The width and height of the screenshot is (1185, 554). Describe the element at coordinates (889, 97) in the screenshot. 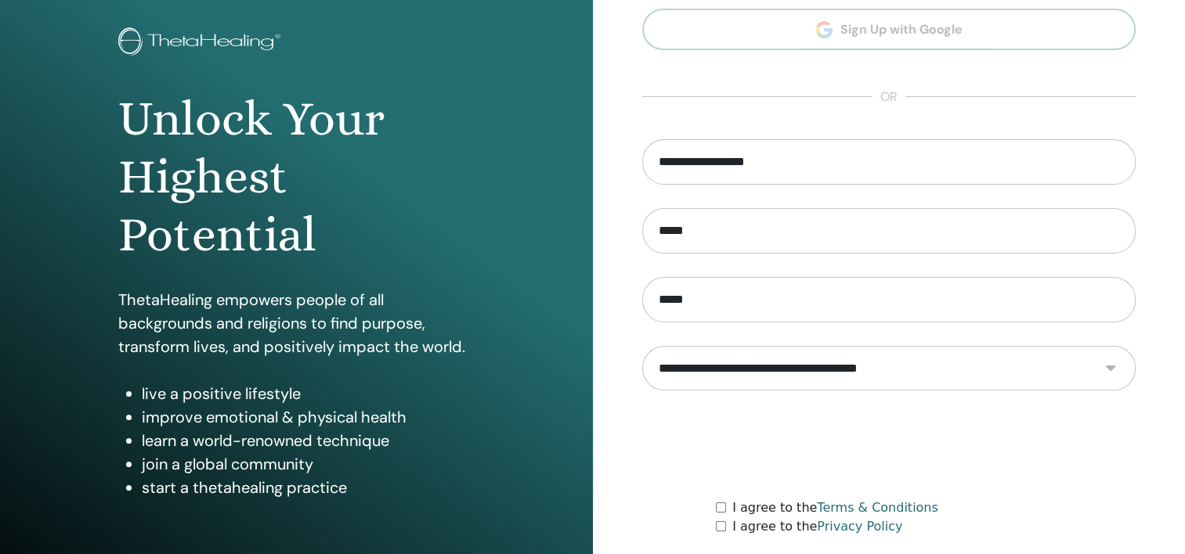

I see `span: or` at that location.